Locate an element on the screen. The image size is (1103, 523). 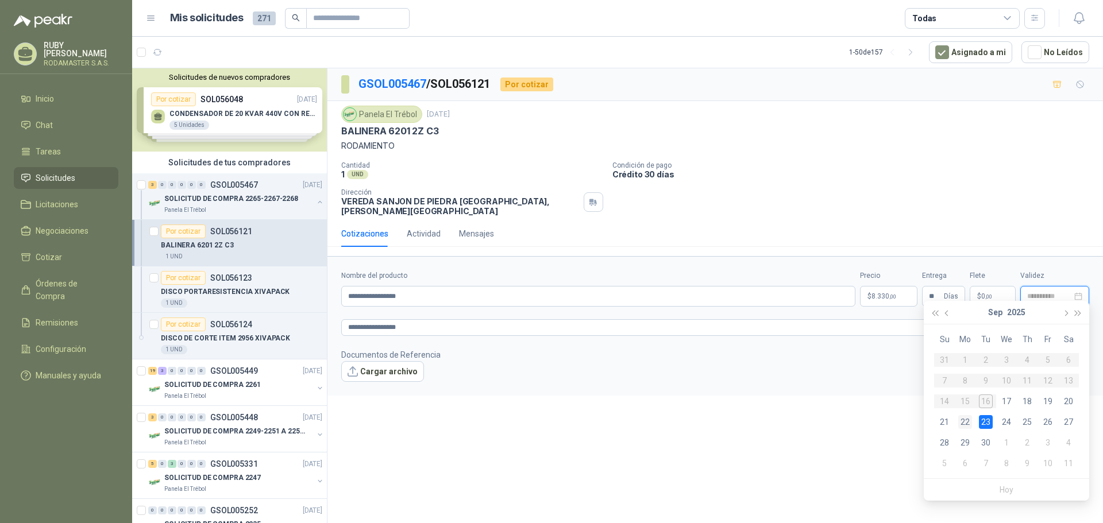
span: Manuales y ayuda is located at coordinates (68, 376).